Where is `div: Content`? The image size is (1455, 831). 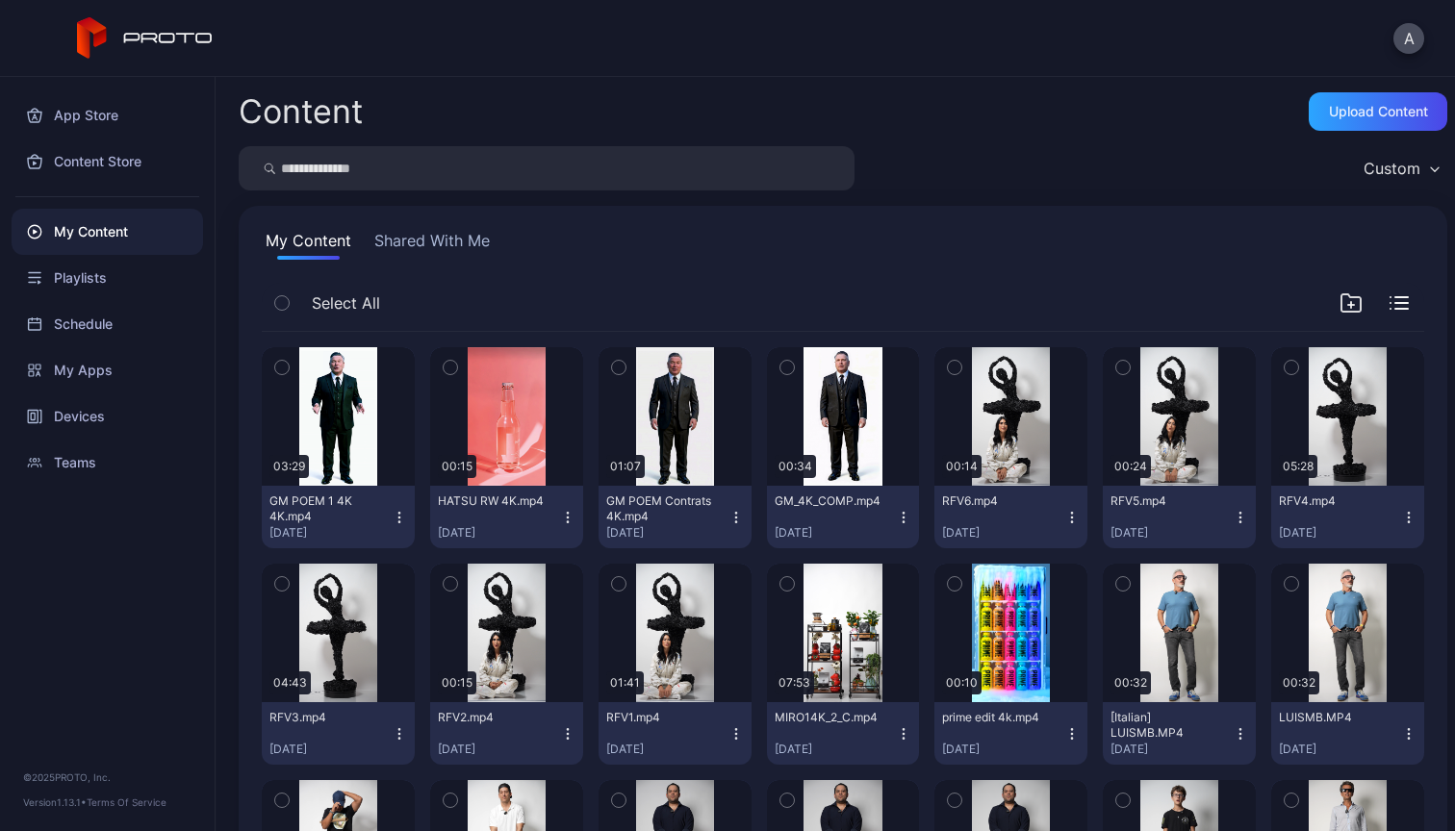 div: Content is located at coordinates (300, 112).